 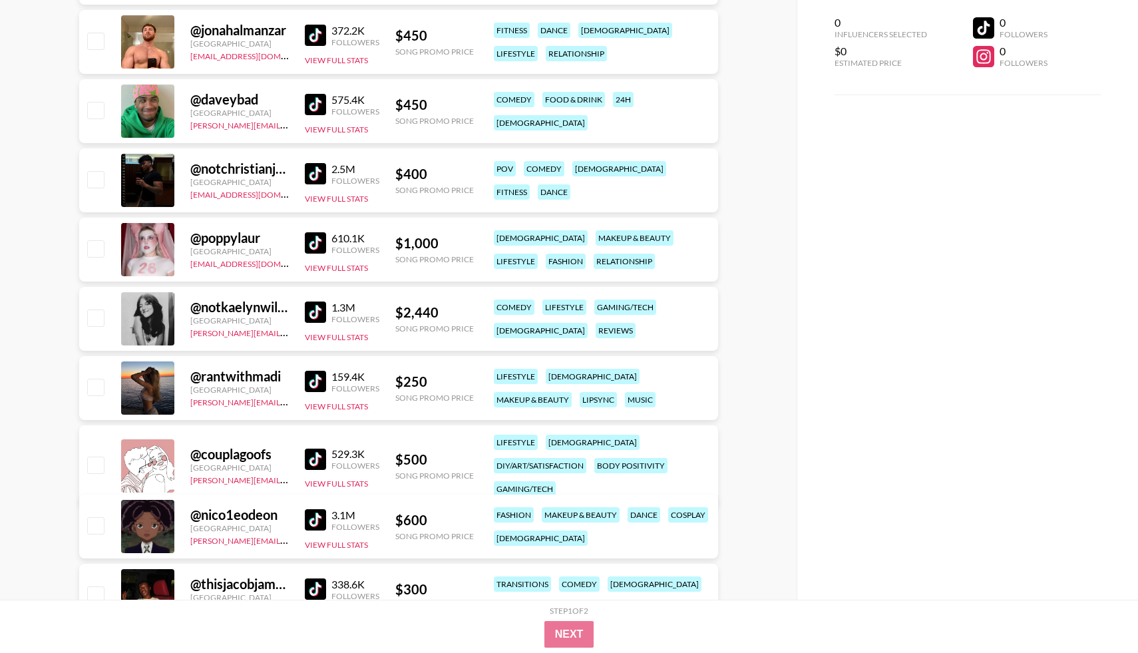 What do you see at coordinates (512, 192) in the screenshot?
I see `div: fitness` at bounding box center [512, 192].